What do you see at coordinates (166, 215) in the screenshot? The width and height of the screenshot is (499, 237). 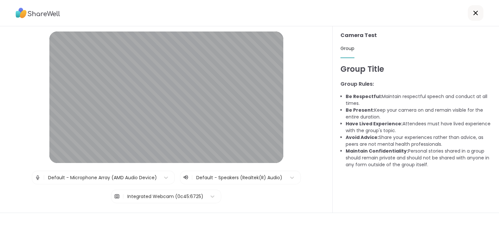 I see `button: Test speaker and microphone` at bounding box center [166, 215].